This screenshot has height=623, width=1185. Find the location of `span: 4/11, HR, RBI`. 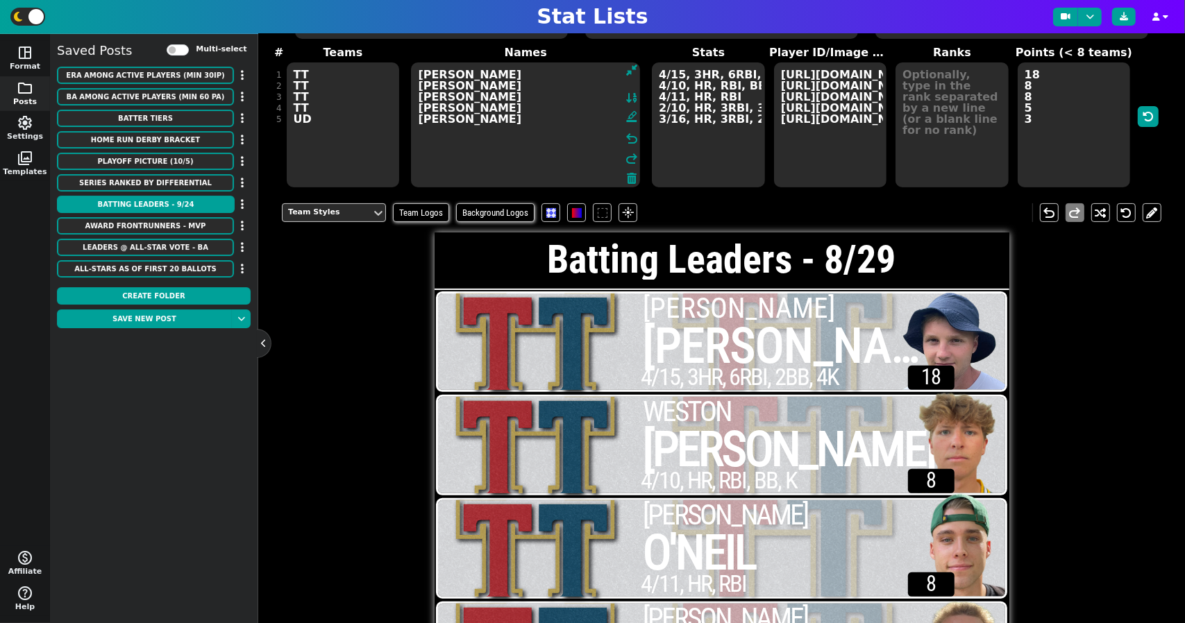

span: 4/11, HR, RBI is located at coordinates (694, 585).